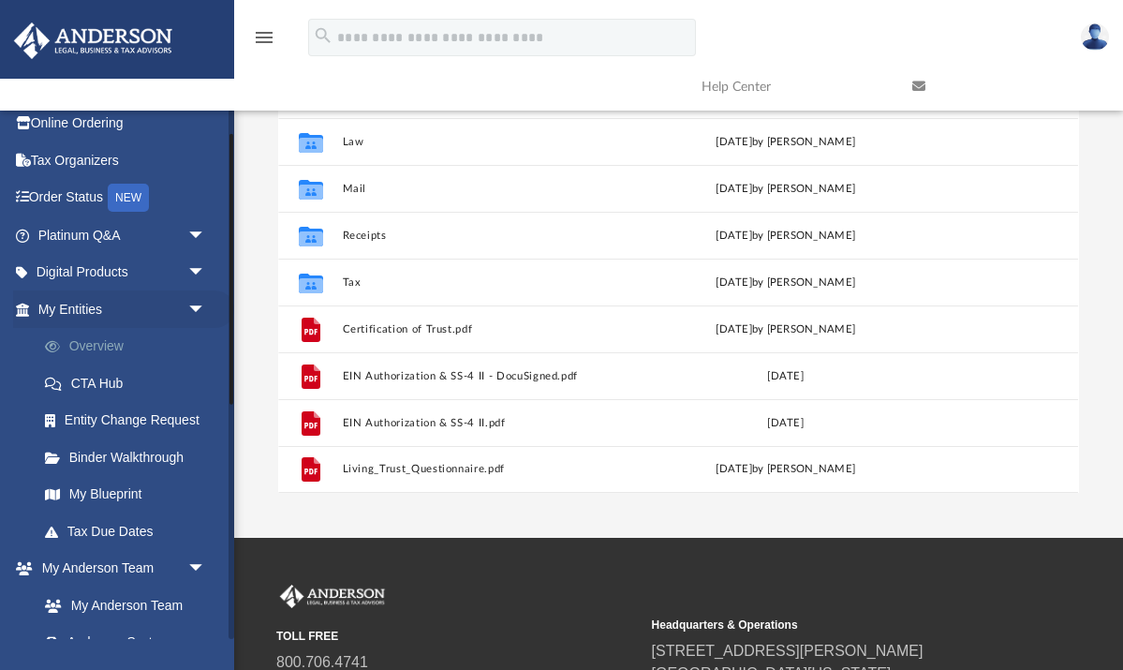 Image resolution: width=1123 pixels, height=670 pixels. What do you see at coordinates (130, 420) in the screenshot?
I see `a: Entity Change Request` at bounding box center [130, 420].